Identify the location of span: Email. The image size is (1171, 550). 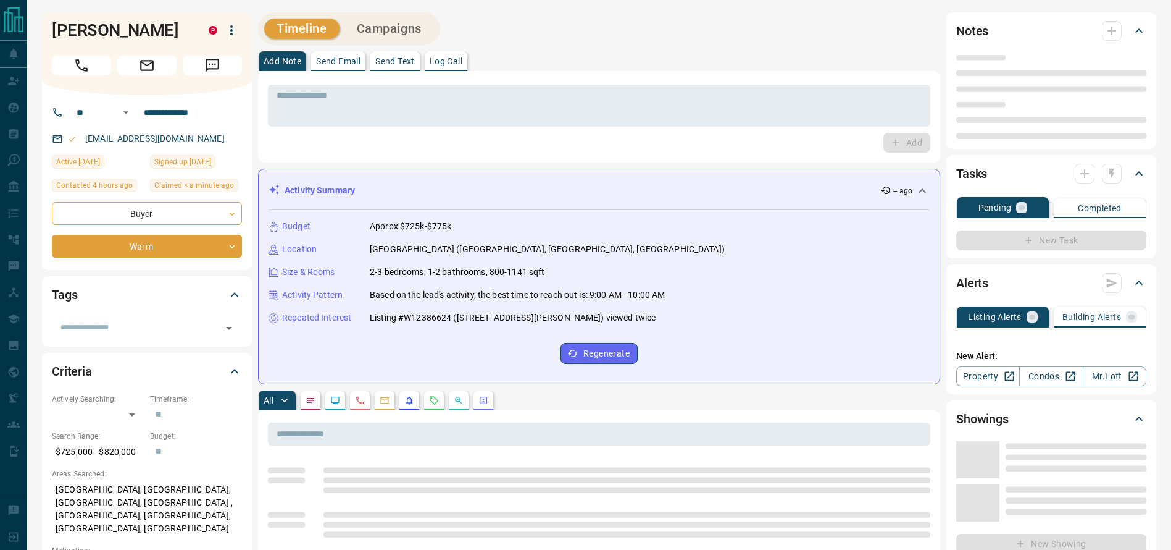
(147, 65).